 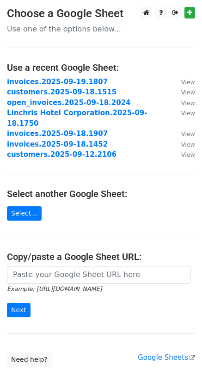 I want to click on input: Next, so click(x=18, y=310).